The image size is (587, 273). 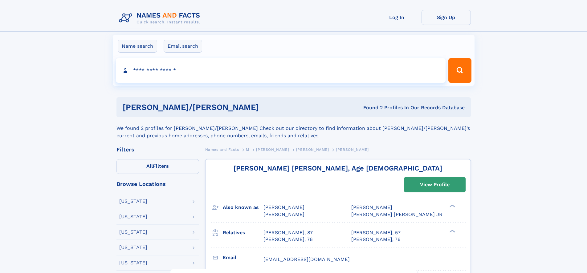 What do you see at coordinates (247, 149) in the screenshot?
I see `a: M` at bounding box center [247, 149].